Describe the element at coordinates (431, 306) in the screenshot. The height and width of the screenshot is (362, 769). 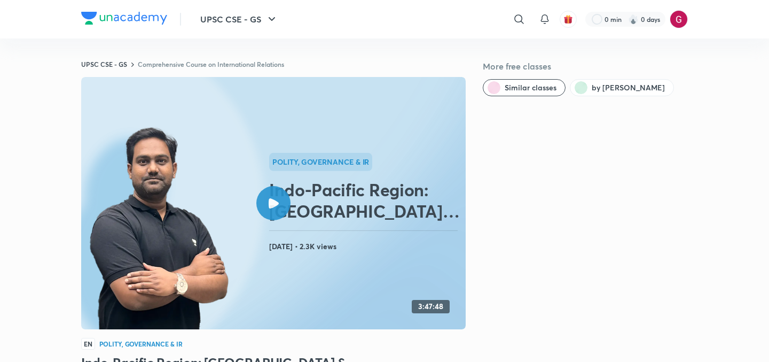
I see `h4: 3:47:48` at that location.